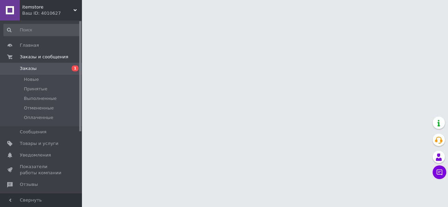 This screenshot has width=448, height=207. What do you see at coordinates (36, 89) in the screenshot?
I see `span: Принятые` at bounding box center [36, 89].